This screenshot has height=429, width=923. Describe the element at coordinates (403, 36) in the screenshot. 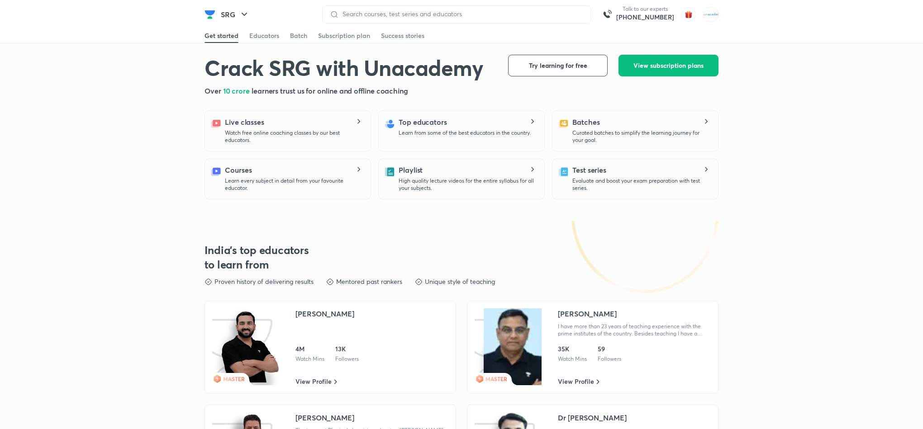

I see `a: Success stories` at that location.